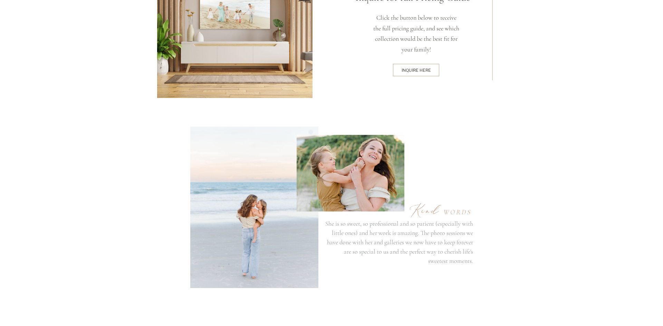  I want to click on p: Click the button below to receive the full pricing guide, and see which collection would be the b..., so click(416, 36).